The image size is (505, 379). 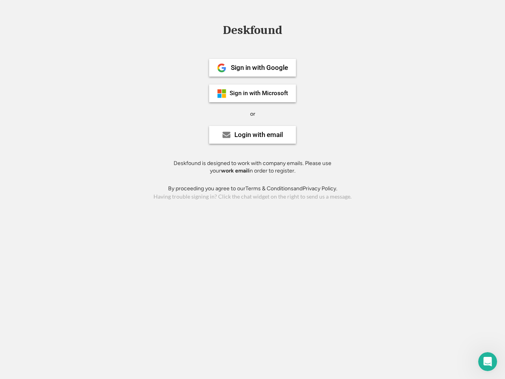 What do you see at coordinates (259, 68) in the screenshot?
I see `div: Sign in with Google` at bounding box center [259, 68].